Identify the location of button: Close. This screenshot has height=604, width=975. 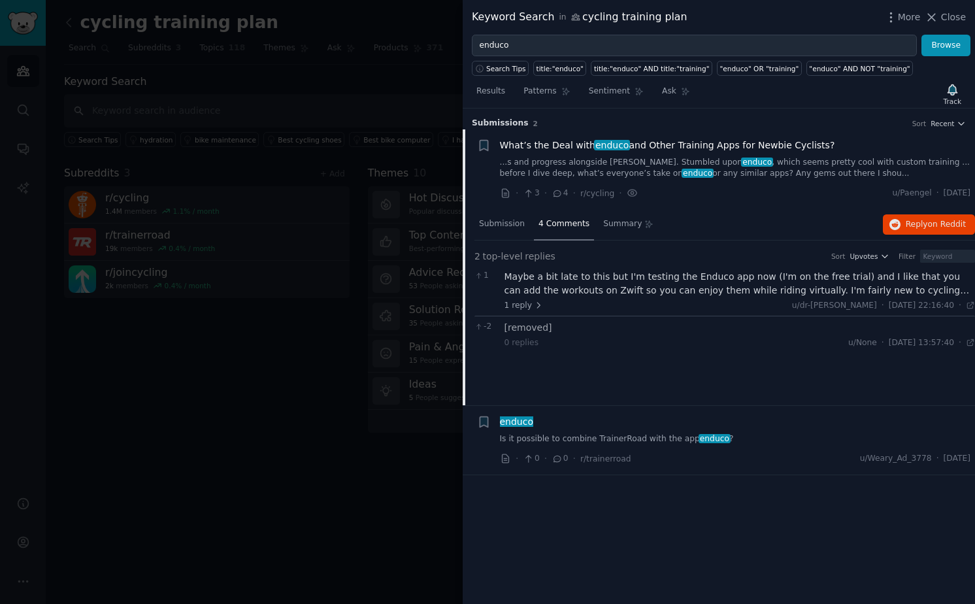
(945, 17).